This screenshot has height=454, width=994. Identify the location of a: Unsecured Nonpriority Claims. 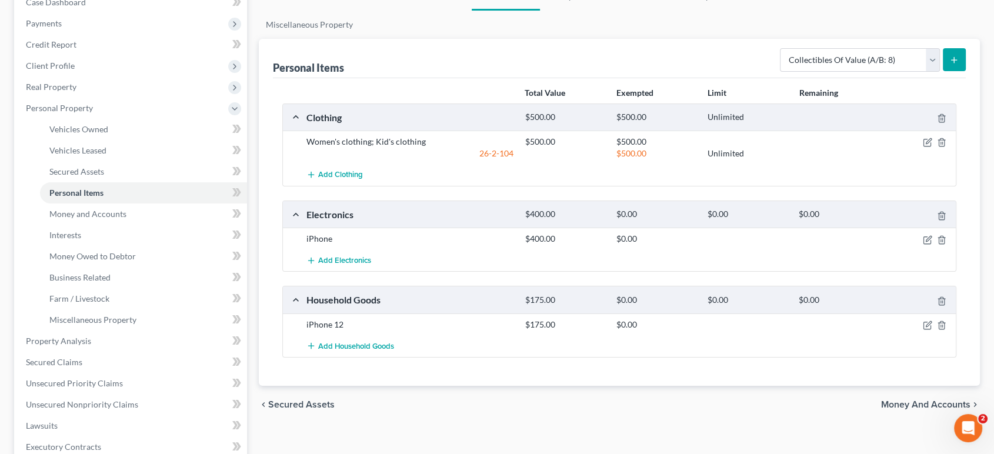
(132, 405).